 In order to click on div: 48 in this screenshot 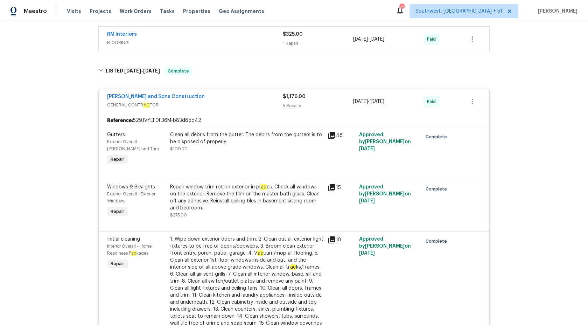, I will do `click(342, 136)`.